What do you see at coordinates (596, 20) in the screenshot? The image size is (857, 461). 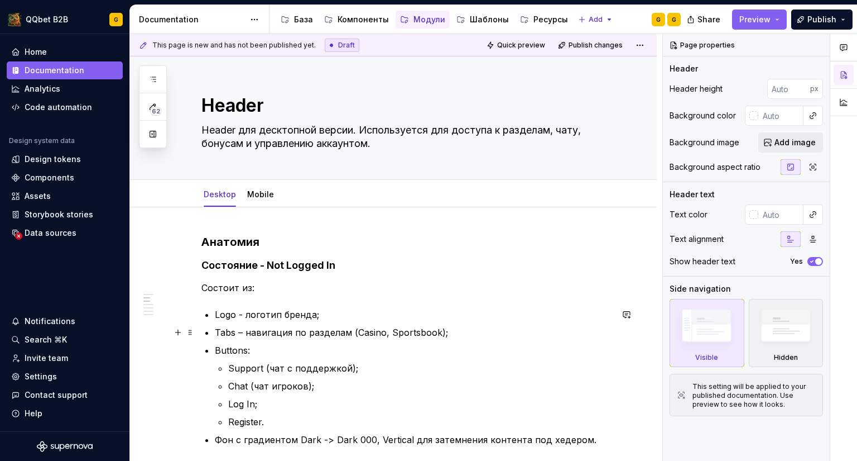 I see `button: Add` at bounding box center [596, 20].